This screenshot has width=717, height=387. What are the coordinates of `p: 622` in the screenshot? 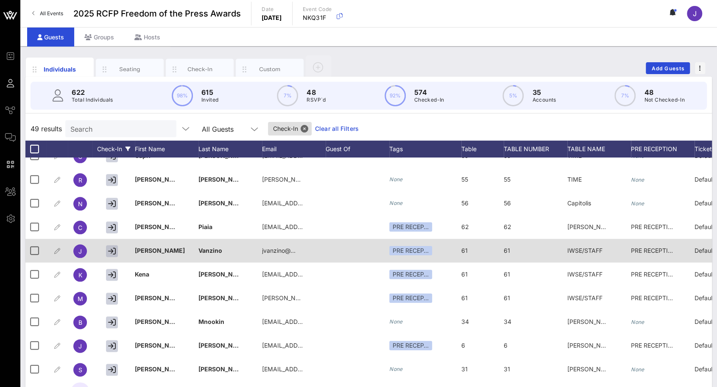 It's located at (92, 92).